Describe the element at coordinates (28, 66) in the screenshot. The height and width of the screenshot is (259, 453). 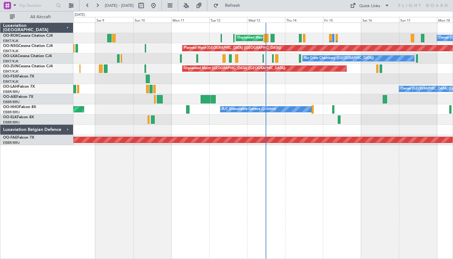
I see `a: OO-ZUNCessna Citation CJ4` at that location.